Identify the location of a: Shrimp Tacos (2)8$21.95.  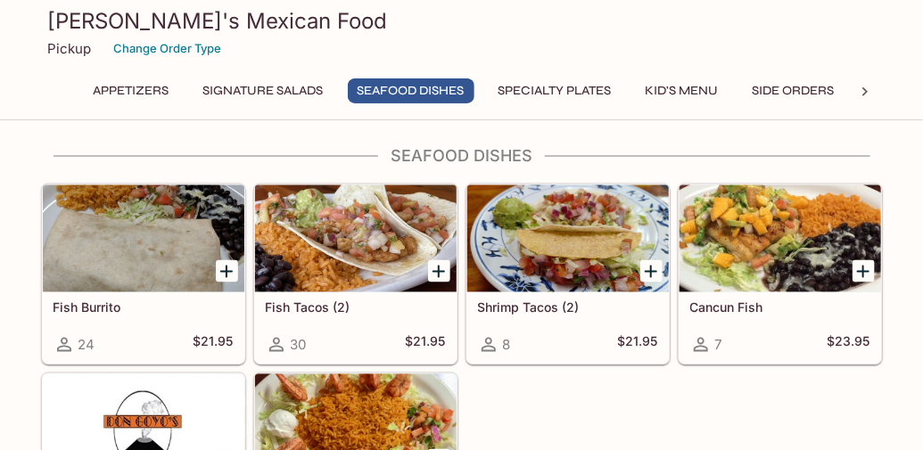
(568, 275).